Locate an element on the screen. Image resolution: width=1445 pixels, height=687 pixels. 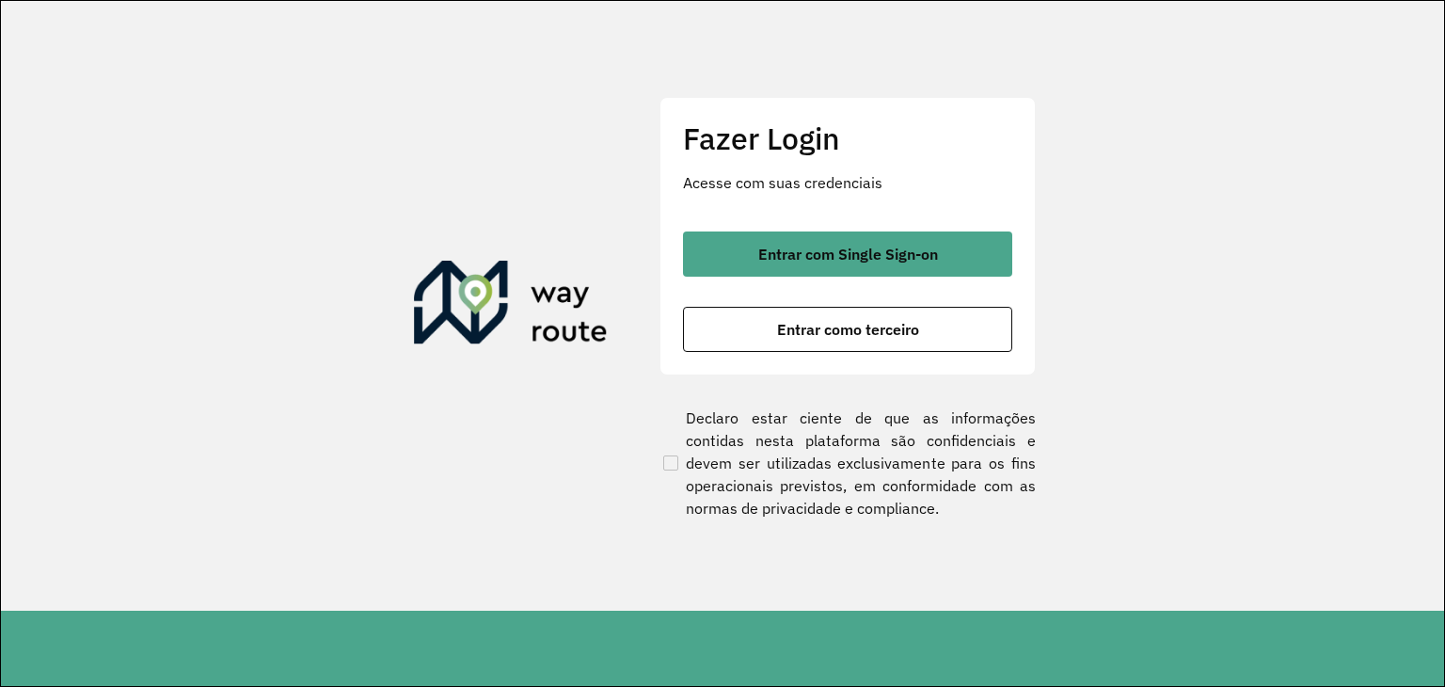
p: Acesse com suas credenciais is located at coordinates (848, 183).